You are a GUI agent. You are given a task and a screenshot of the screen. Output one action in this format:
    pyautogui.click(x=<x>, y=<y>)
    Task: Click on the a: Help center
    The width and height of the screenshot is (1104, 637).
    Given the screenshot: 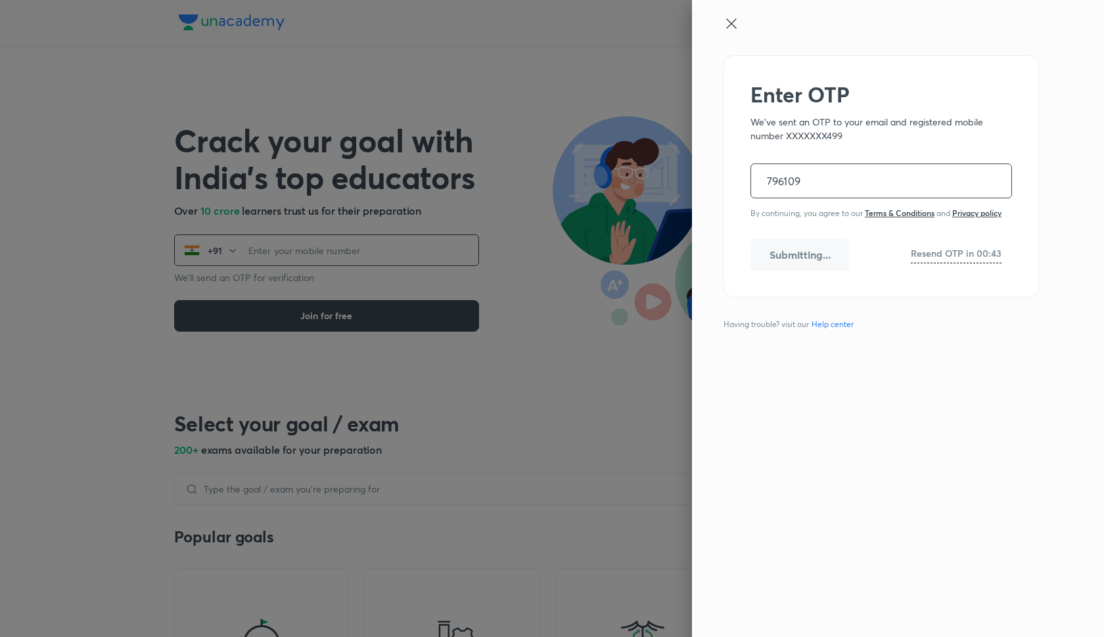 What is the action you would take?
    pyautogui.click(x=833, y=325)
    